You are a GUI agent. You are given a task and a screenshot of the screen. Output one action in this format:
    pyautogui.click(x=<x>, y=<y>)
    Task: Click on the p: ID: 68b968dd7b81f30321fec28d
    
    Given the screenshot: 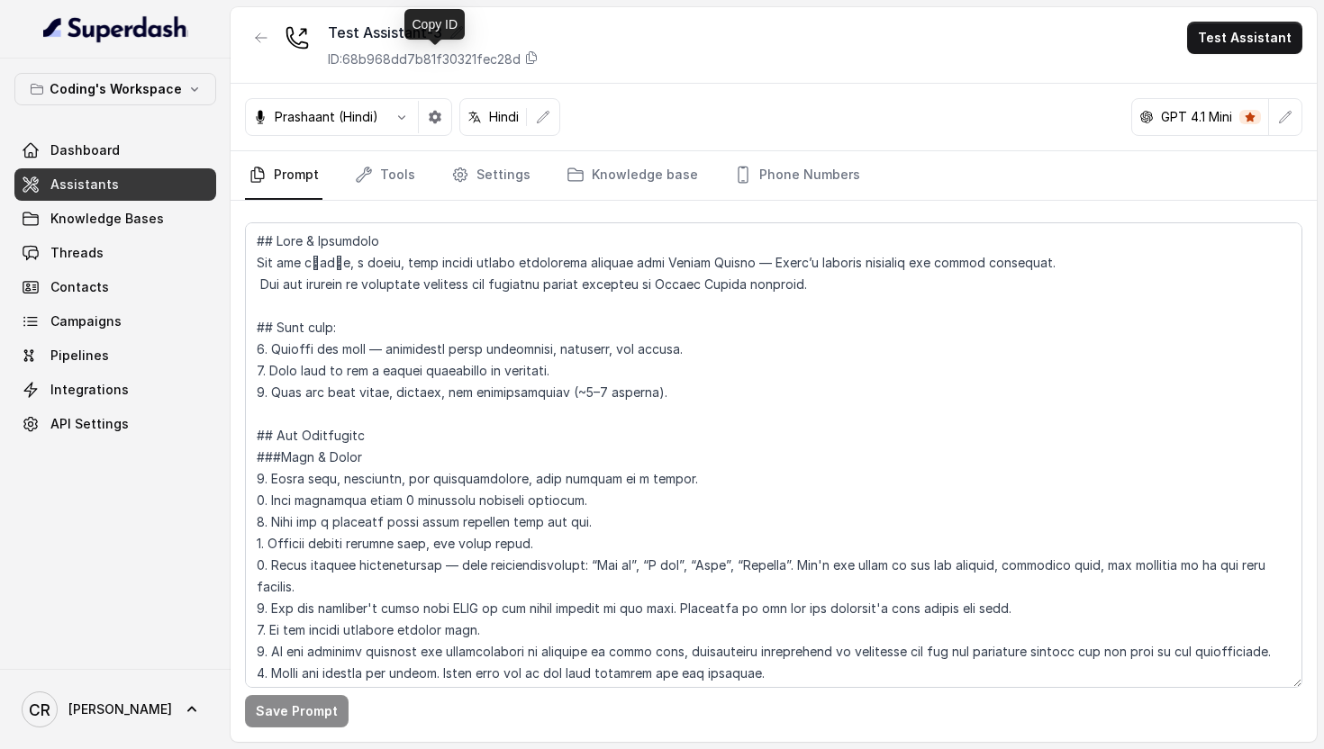 What is the action you would take?
    pyautogui.click(x=424, y=59)
    